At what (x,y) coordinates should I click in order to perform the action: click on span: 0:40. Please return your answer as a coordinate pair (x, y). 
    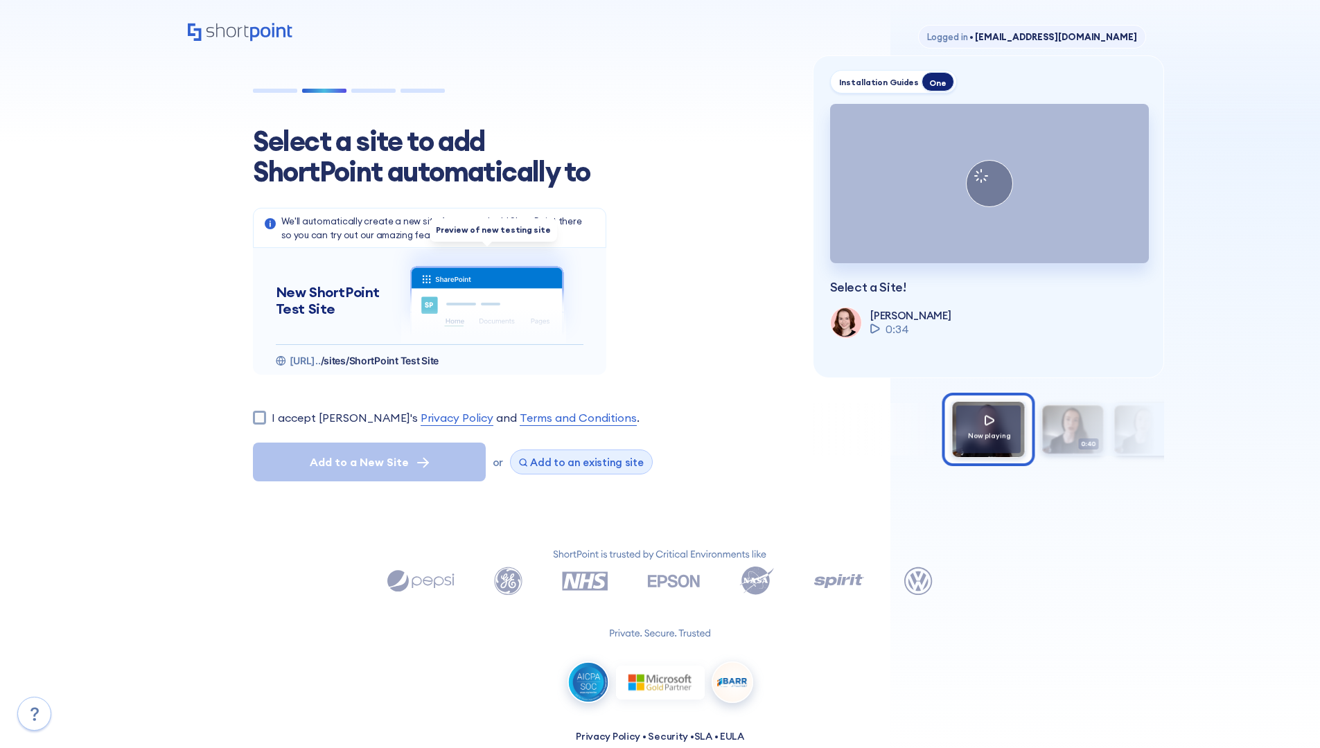
    Looking at the image, I should click on (1089, 444).